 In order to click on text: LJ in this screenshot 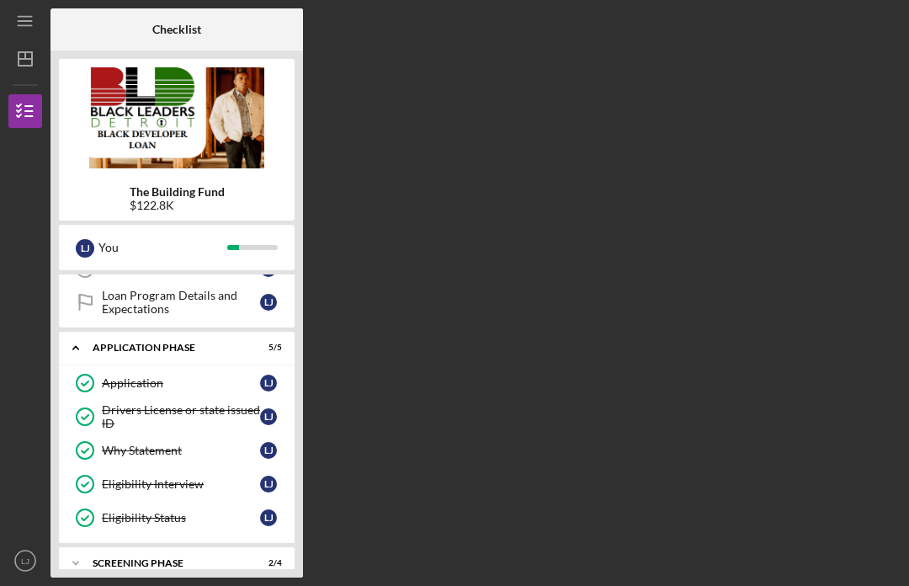, I will do `click(25, 560)`.